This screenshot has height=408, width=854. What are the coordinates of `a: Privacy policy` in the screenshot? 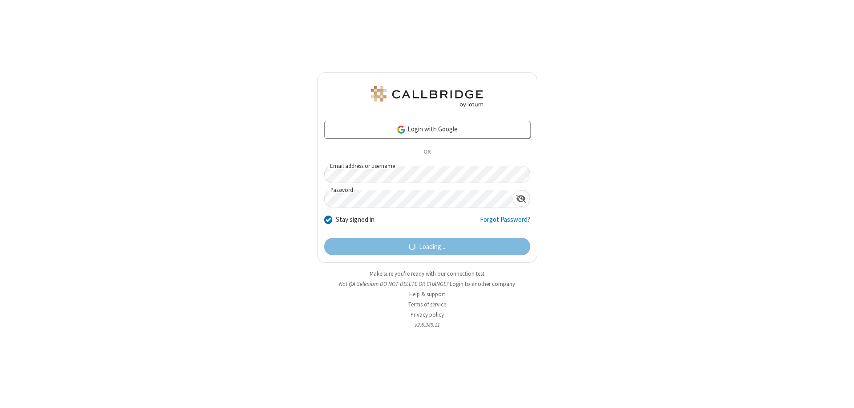 It's located at (427, 314).